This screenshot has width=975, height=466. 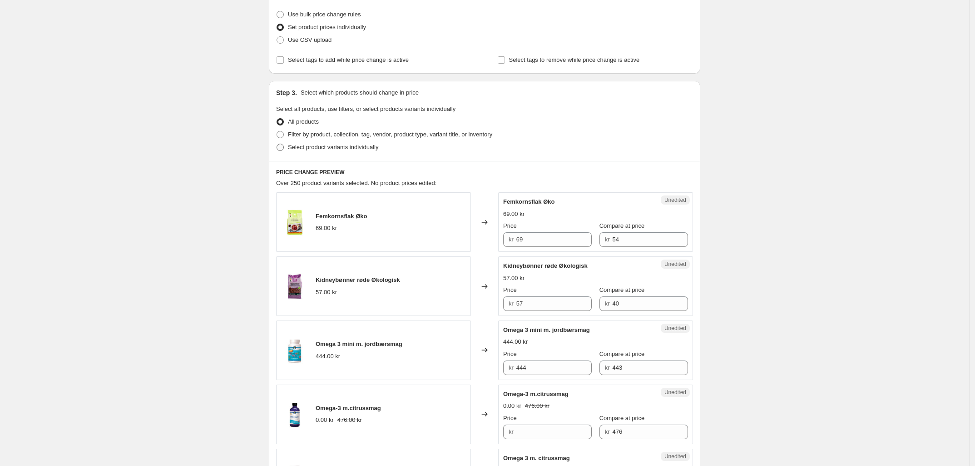 What do you see at coordinates (295, 286) in the screenshot?
I see `img: c4992c15-438c-4d38-b5a1-b36f884ca696_80x.jpg` at bounding box center [295, 286].